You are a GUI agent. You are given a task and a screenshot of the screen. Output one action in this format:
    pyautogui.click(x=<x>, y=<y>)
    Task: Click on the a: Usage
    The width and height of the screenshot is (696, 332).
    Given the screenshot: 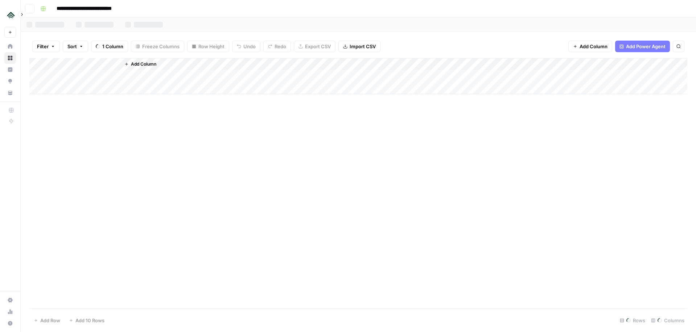 What is the action you would take?
    pyautogui.click(x=10, y=312)
    